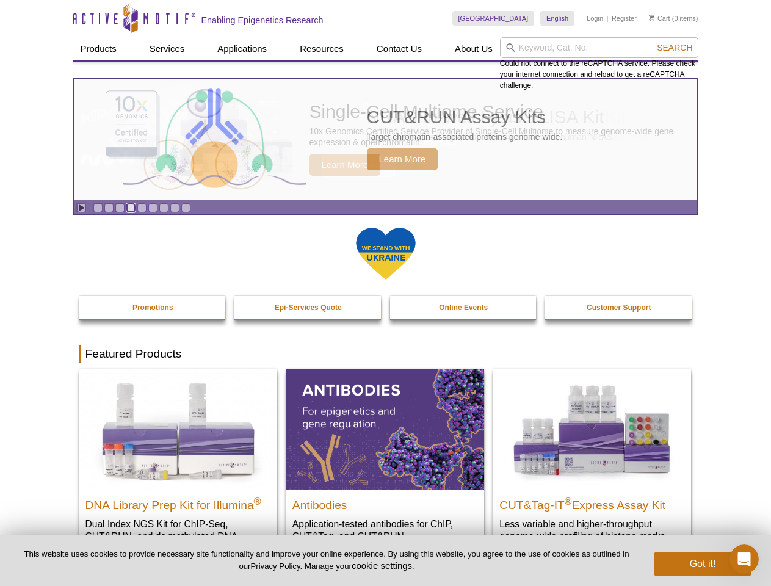  I want to click on a: All Antibodies Antibodies Application-tested antibodies for ChIP, CUT&Tag, and CUT&RUN., so click(385, 462).